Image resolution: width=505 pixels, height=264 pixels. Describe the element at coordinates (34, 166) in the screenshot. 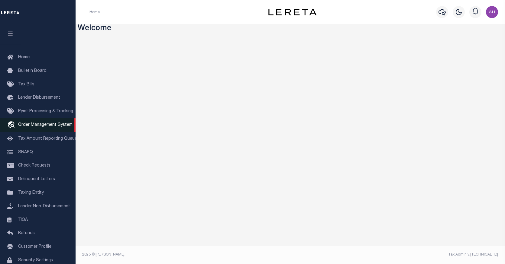

I see `span: Check Requests` at that location.